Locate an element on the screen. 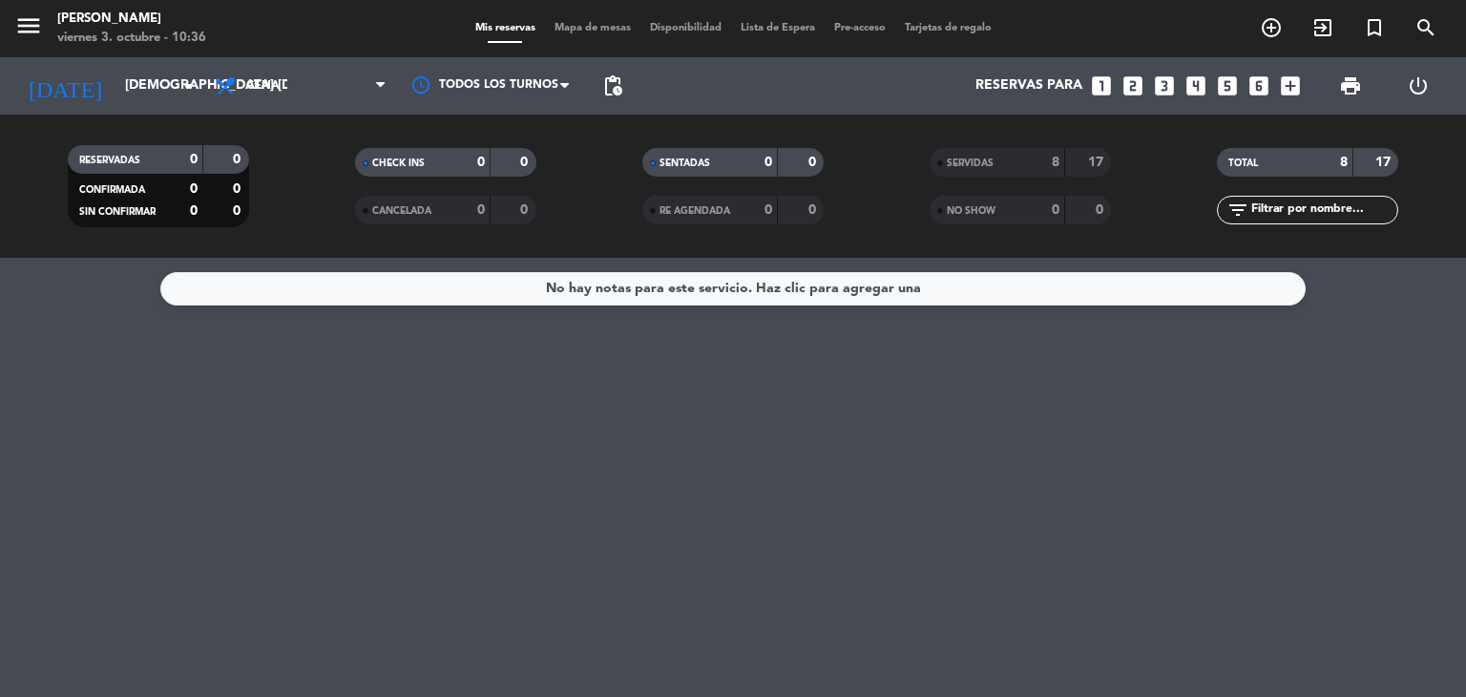 The height and width of the screenshot is (697, 1466). span: CHECK INS is located at coordinates (398, 163).